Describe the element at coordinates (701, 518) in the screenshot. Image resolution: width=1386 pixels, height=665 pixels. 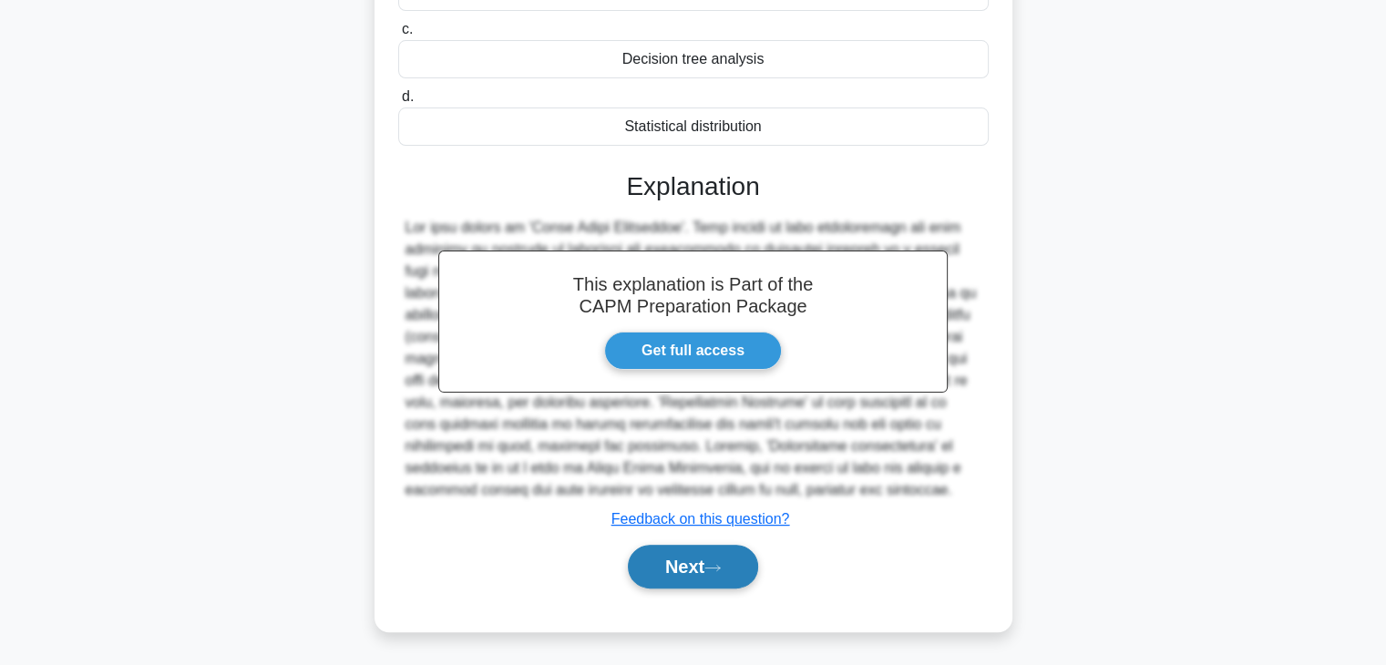
I see `a: Feedback on this question?` at that location.